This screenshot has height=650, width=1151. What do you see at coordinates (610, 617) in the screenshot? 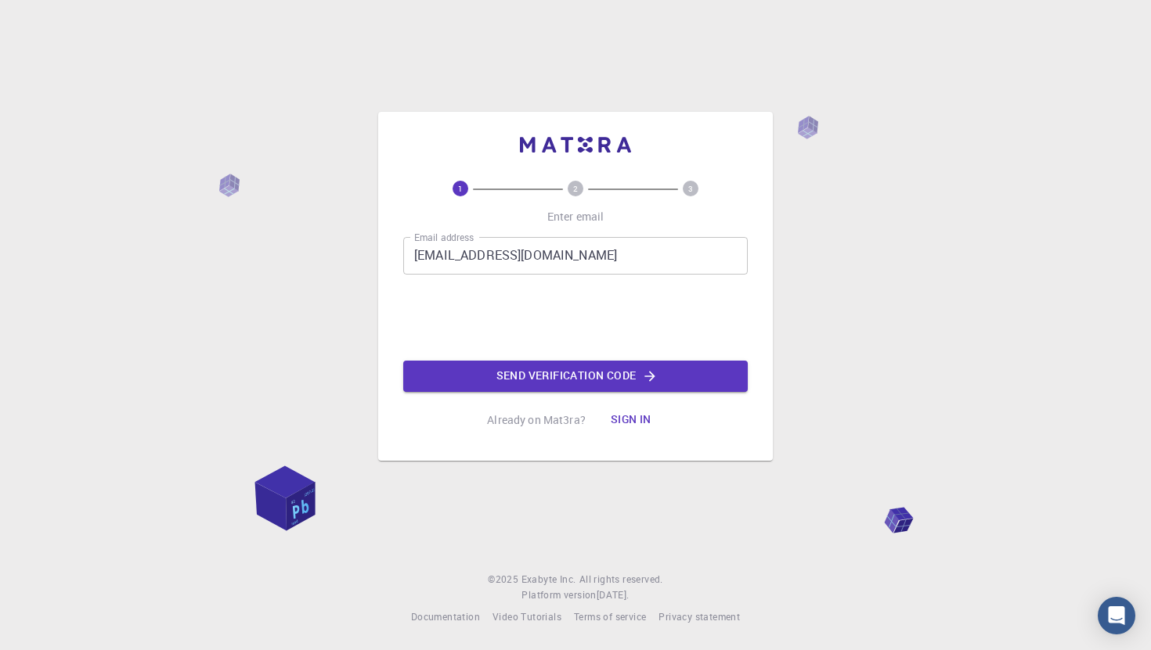
I see `span: Terms of service` at bounding box center [610, 617].